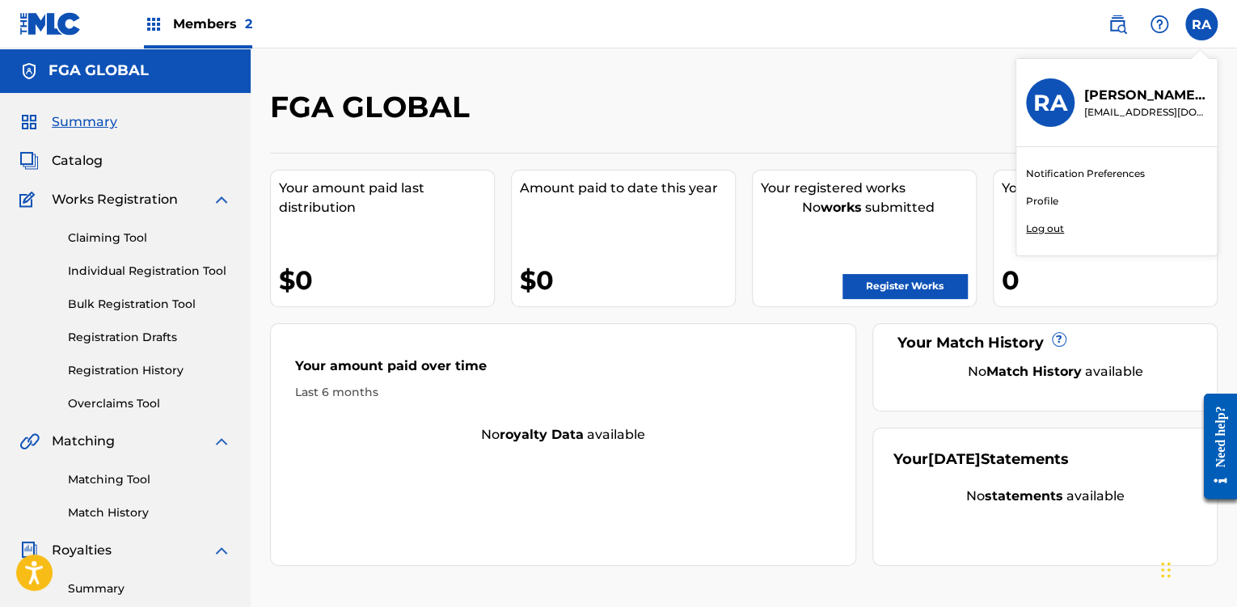  What do you see at coordinates (542, 434) in the screenshot?
I see `strong: royalty data` at bounding box center [542, 434].